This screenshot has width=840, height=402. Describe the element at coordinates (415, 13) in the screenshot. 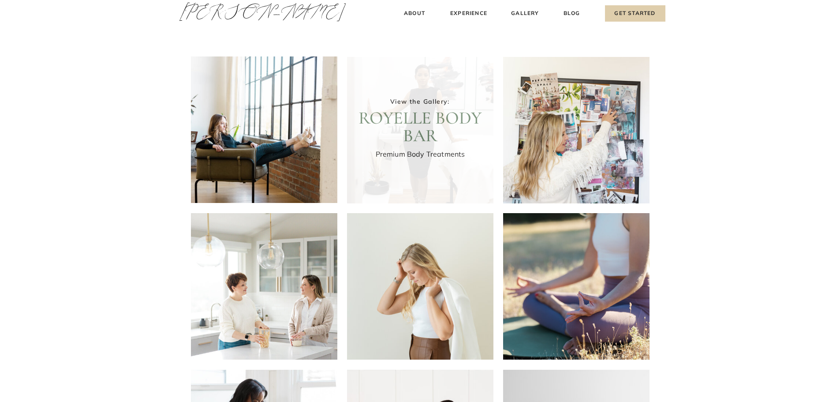

I see `h3: About` at that location.